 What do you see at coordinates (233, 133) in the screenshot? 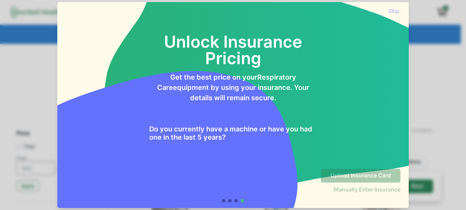
I see `h2: Do you currently have a machine or have you had one in the last 5 years?` at bounding box center [233, 133].